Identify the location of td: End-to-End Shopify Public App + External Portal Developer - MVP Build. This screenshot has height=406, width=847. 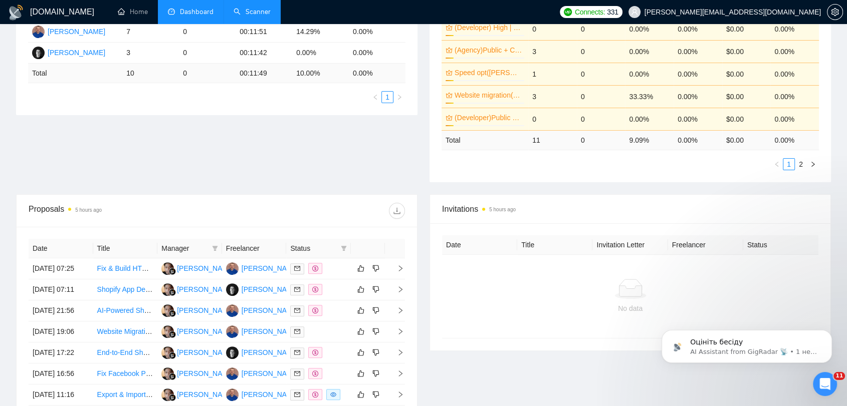
(125, 353).